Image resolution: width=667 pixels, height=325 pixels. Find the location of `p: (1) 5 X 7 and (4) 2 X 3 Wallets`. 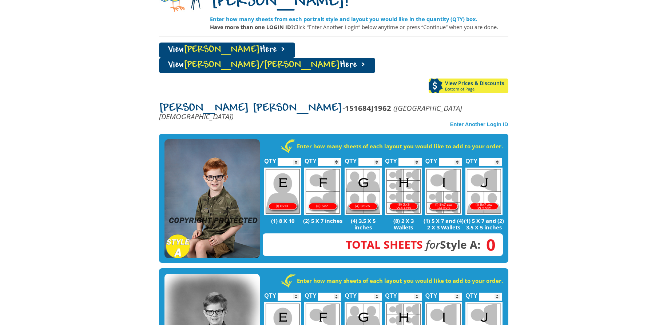

p: (1) 5 X 7 and (4) 2 X 3 Wallets is located at coordinates (444, 224).